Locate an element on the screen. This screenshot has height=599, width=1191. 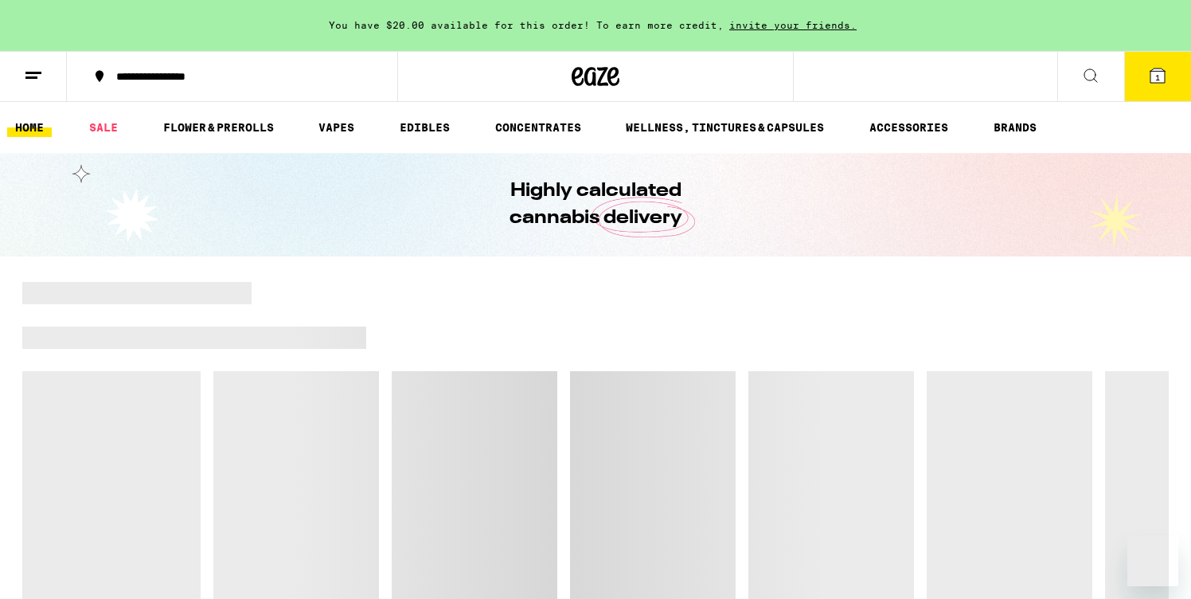
a: ACCESSORIES is located at coordinates (909, 127).